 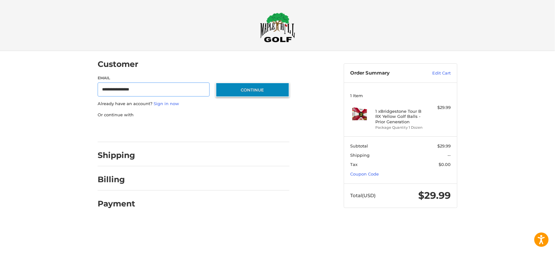 I want to click on span: Shipping, so click(x=360, y=155).